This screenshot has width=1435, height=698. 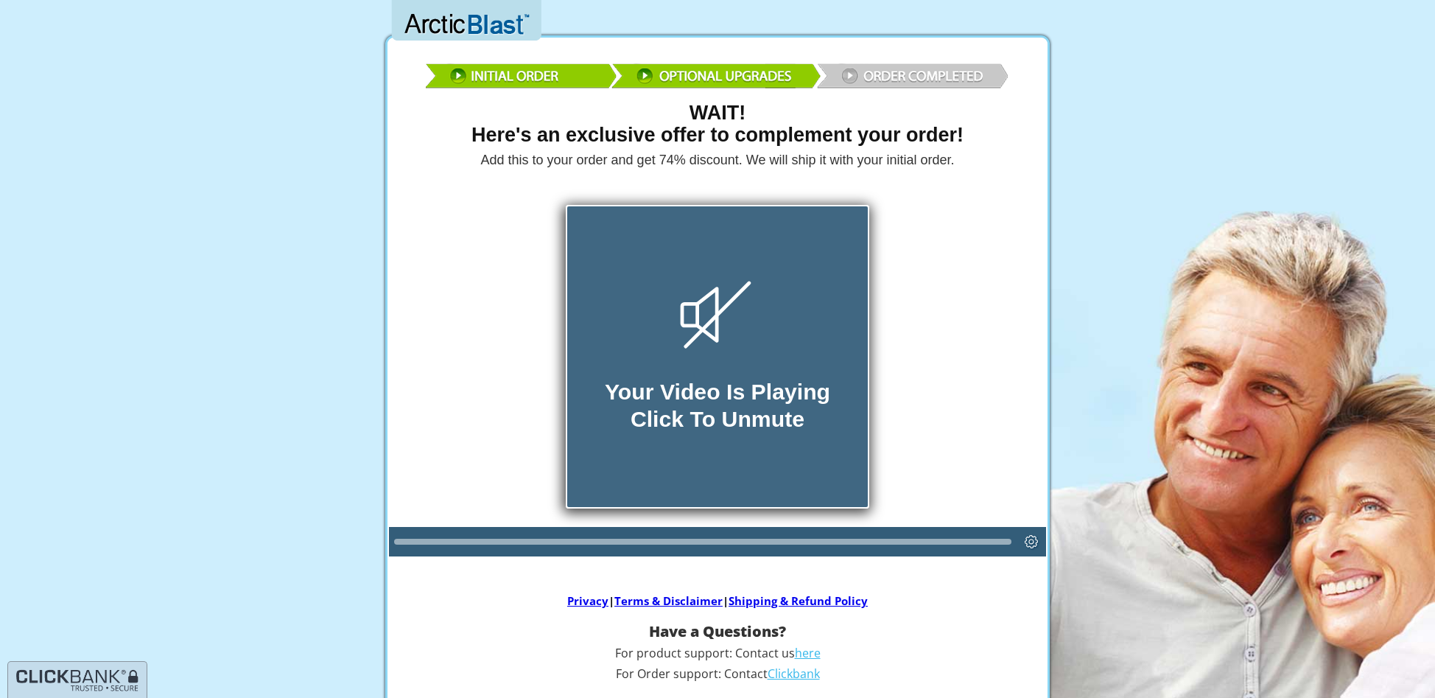 I want to click on a: Clickbank, so click(x=793, y=673).